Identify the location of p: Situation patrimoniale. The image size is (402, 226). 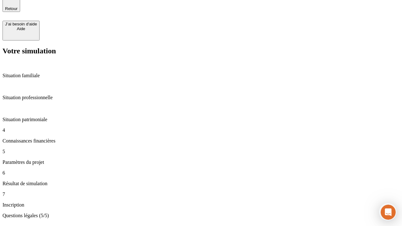
(201, 120).